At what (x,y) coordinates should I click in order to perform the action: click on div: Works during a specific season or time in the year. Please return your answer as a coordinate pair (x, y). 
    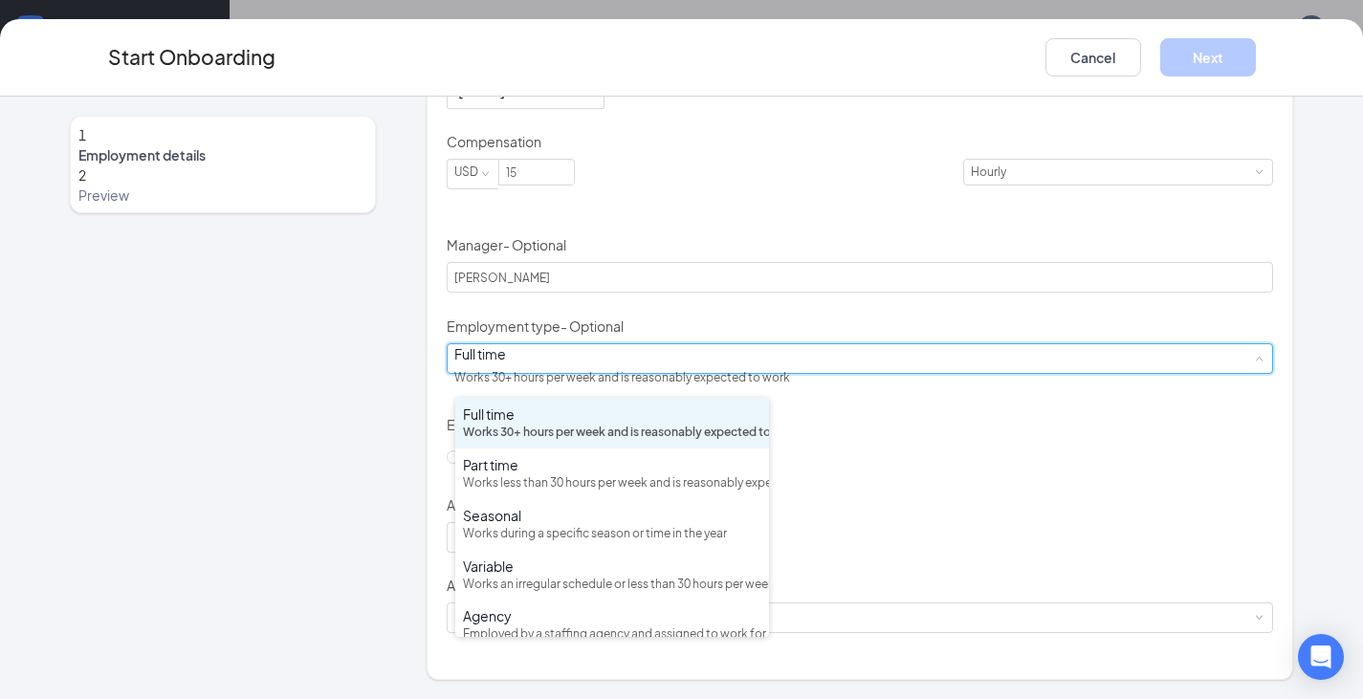
    Looking at the image, I should click on (612, 534).